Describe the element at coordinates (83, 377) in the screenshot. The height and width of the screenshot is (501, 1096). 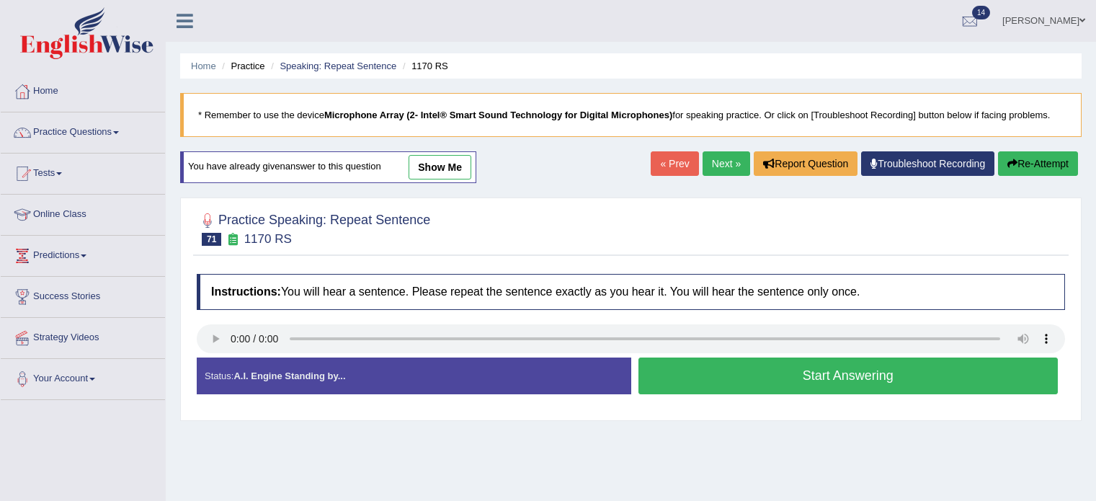
I see `a: Your Account` at that location.